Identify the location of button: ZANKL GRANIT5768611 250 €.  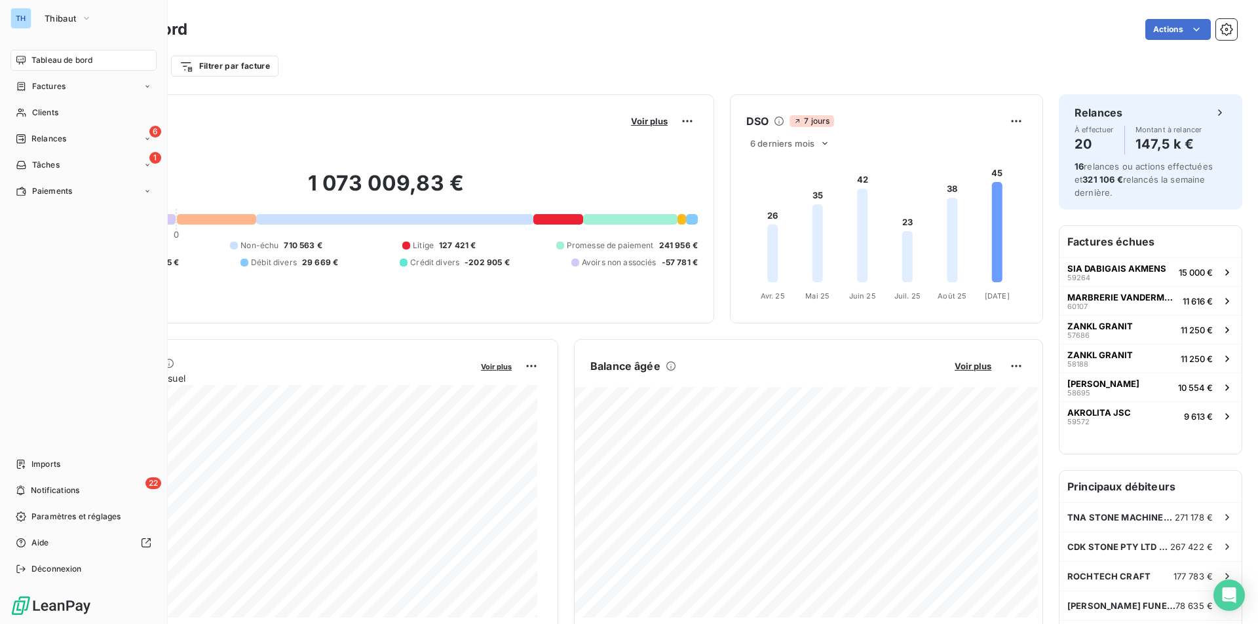
(1151, 330).